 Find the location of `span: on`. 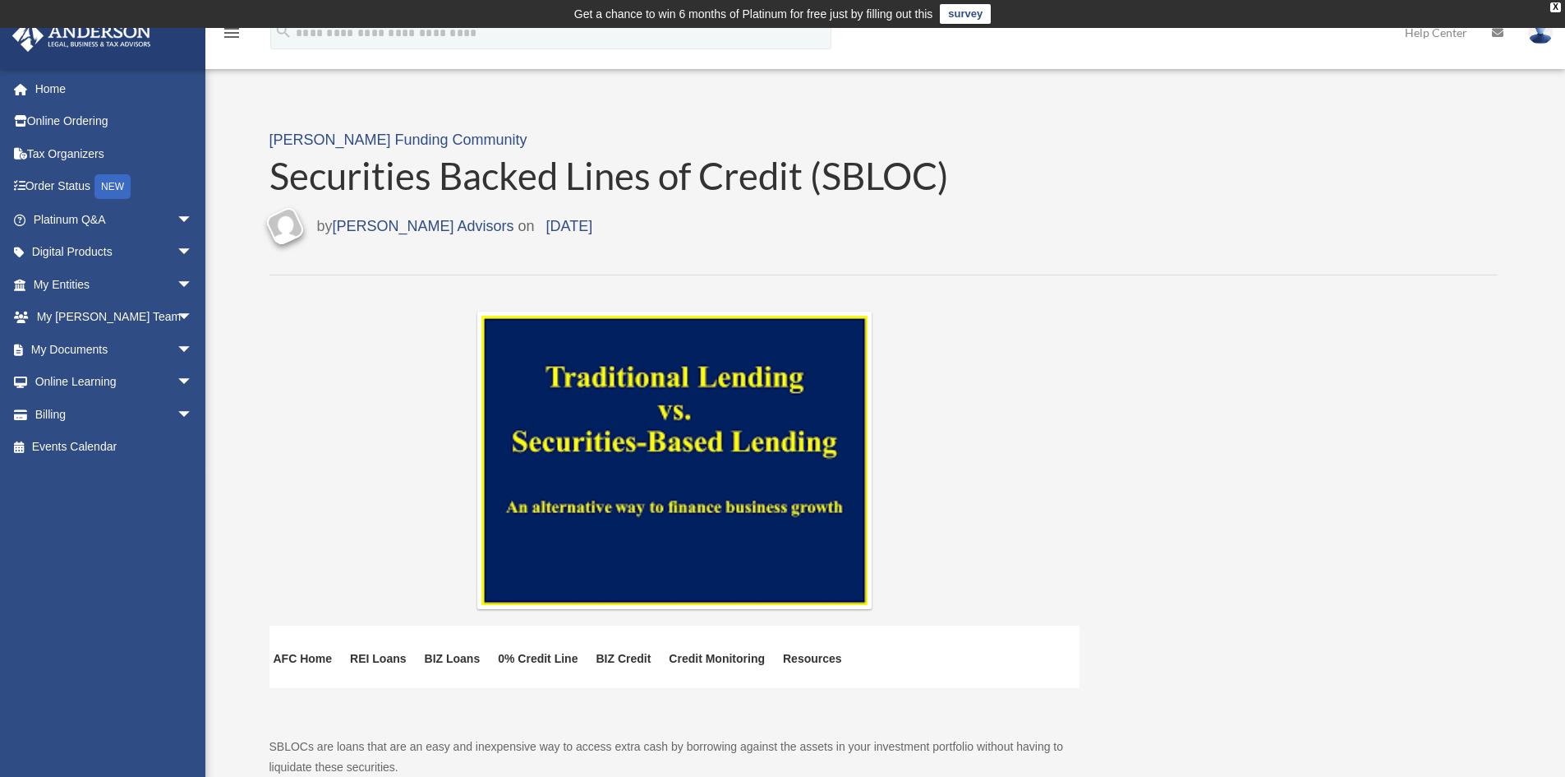

span: on is located at coordinates (561, 227).